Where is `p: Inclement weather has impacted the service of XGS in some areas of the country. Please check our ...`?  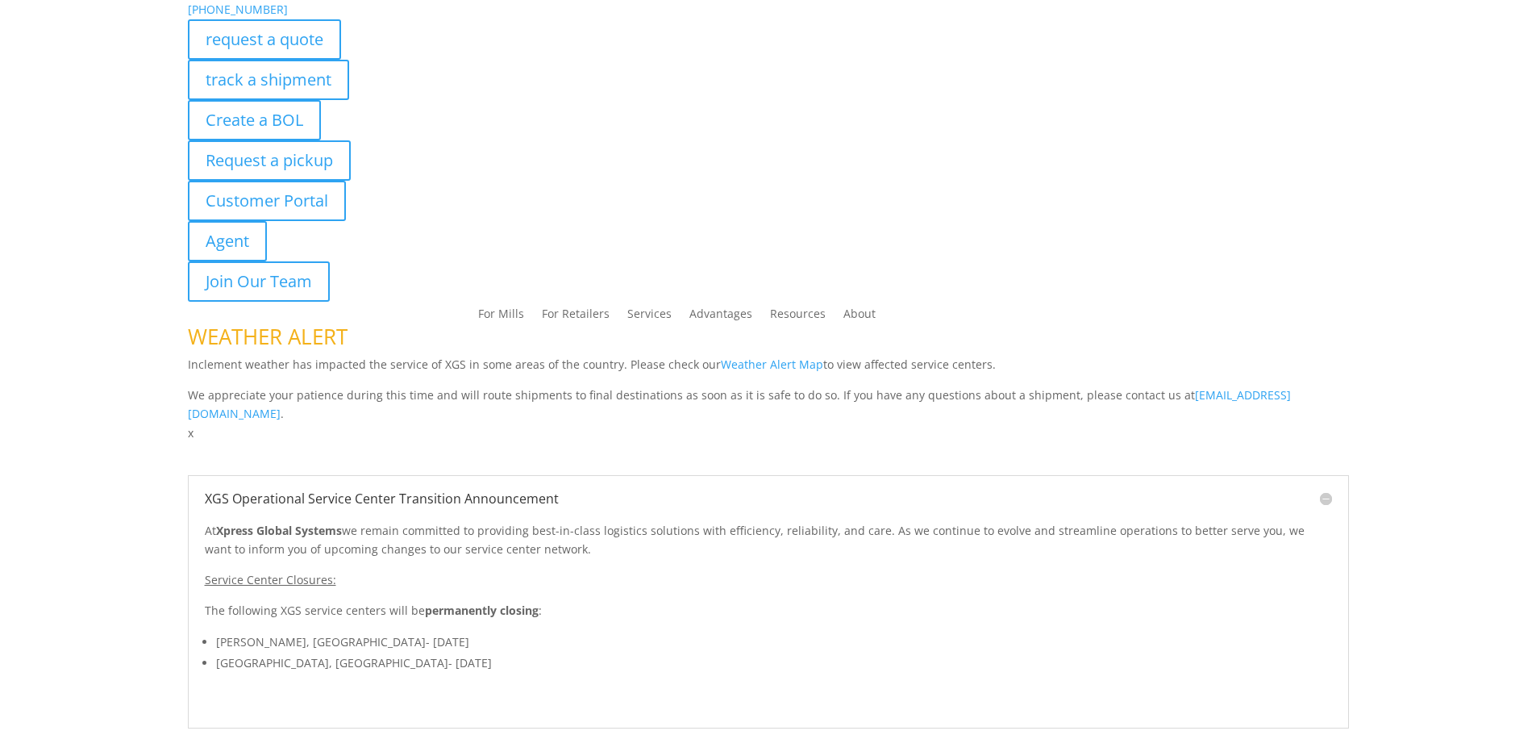
p: Inclement weather has impacted the service of XGS in some areas of the country. Please check our ... is located at coordinates (768, 370).